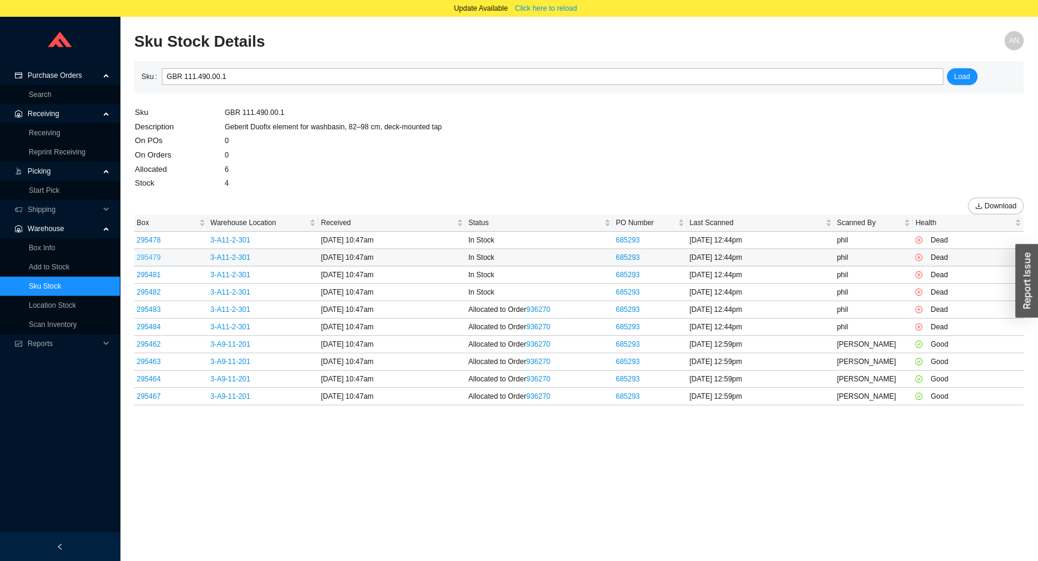  I want to click on span: Status, so click(534, 223).